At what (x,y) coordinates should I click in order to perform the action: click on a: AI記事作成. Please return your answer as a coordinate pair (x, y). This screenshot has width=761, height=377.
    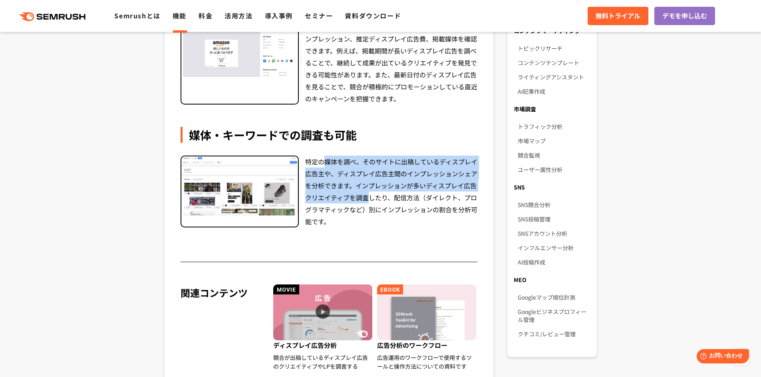
    Looking at the image, I should click on (553, 91).